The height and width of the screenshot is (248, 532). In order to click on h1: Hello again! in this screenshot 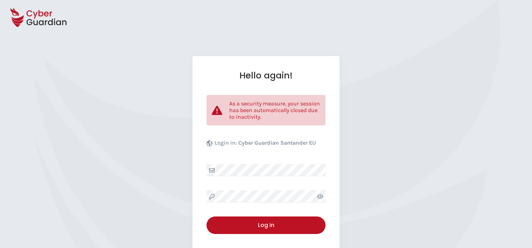, I will do `click(266, 75)`.